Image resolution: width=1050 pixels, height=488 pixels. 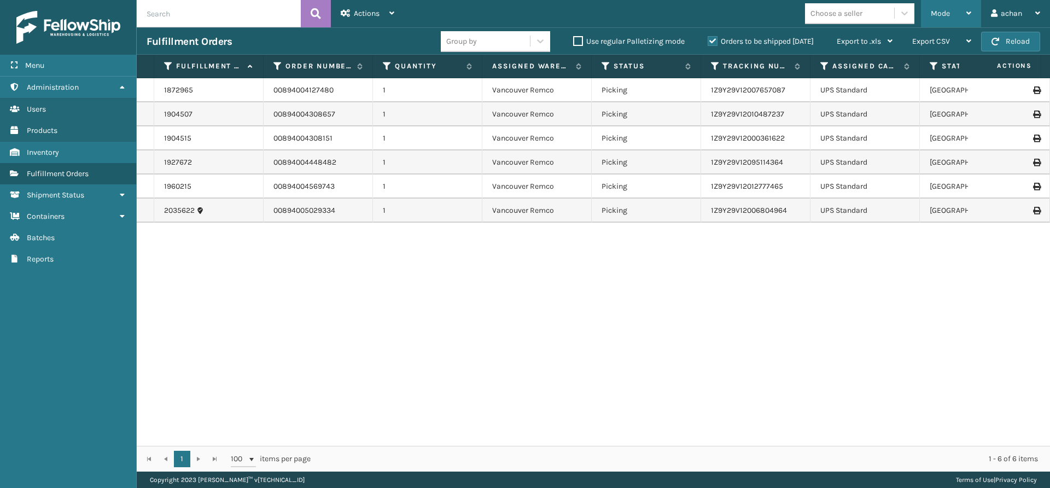 I want to click on label: State, so click(x=974, y=66).